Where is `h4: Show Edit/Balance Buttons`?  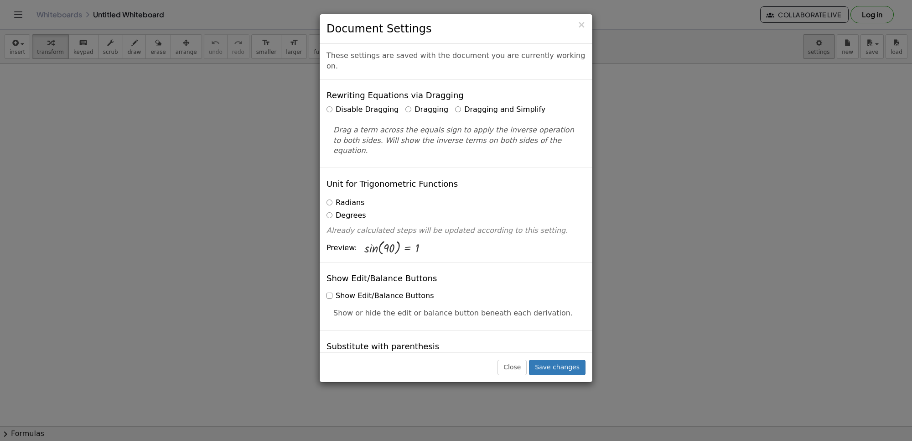
h4: Show Edit/Balance Buttons is located at coordinates (382, 278).